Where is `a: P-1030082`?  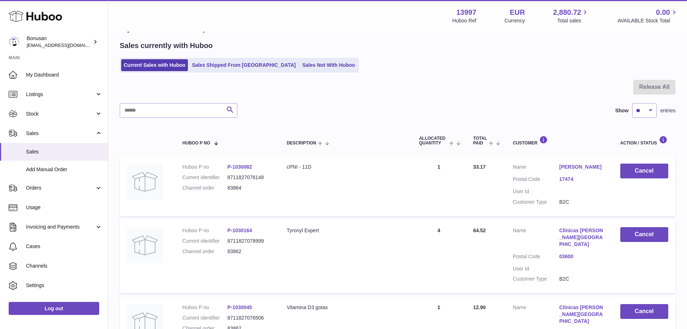 a: P-1030082 is located at coordinates (239, 167).